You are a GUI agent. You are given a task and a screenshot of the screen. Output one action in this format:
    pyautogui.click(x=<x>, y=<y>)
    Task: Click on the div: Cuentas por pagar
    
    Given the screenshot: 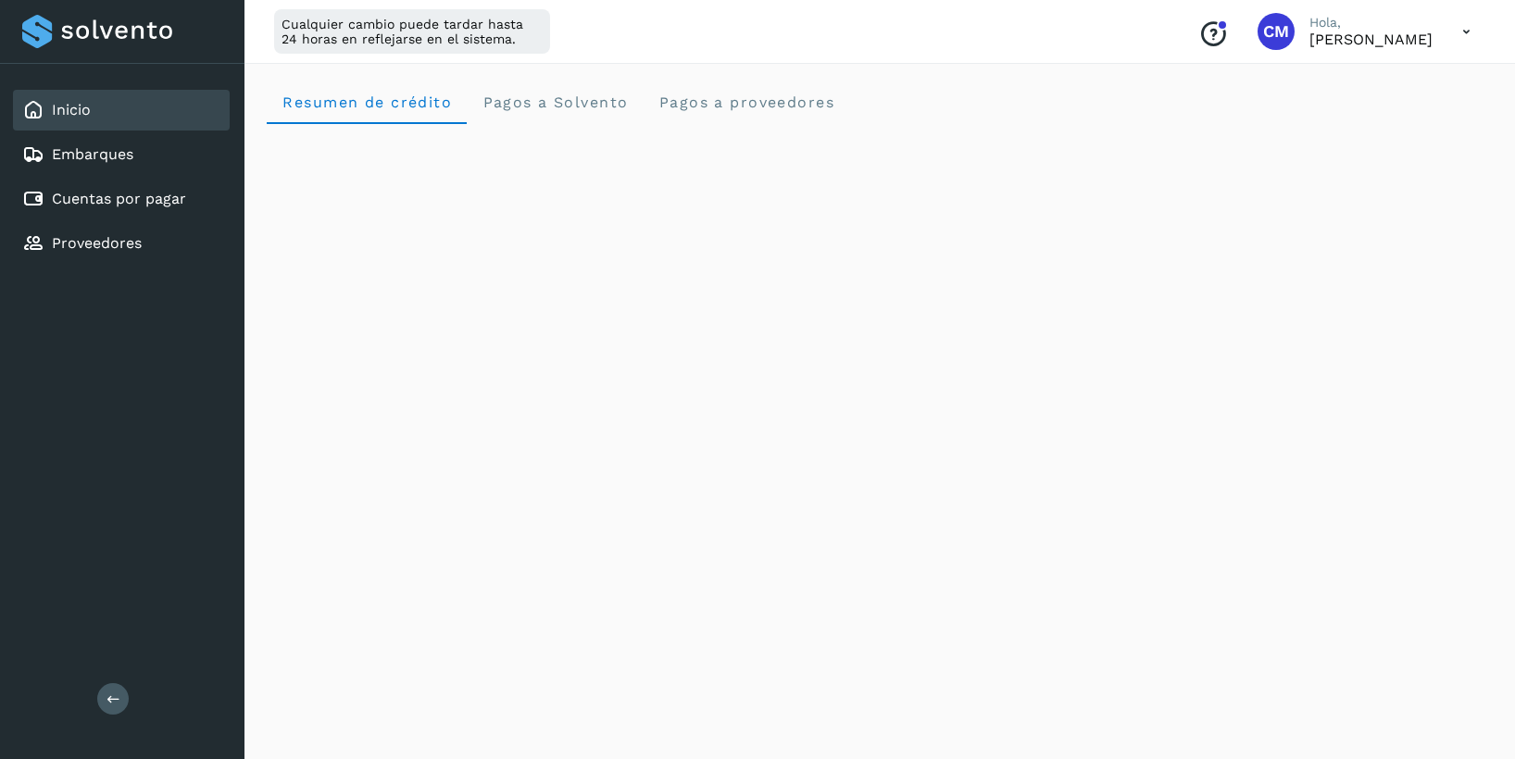 What is the action you would take?
    pyautogui.click(x=121, y=199)
    